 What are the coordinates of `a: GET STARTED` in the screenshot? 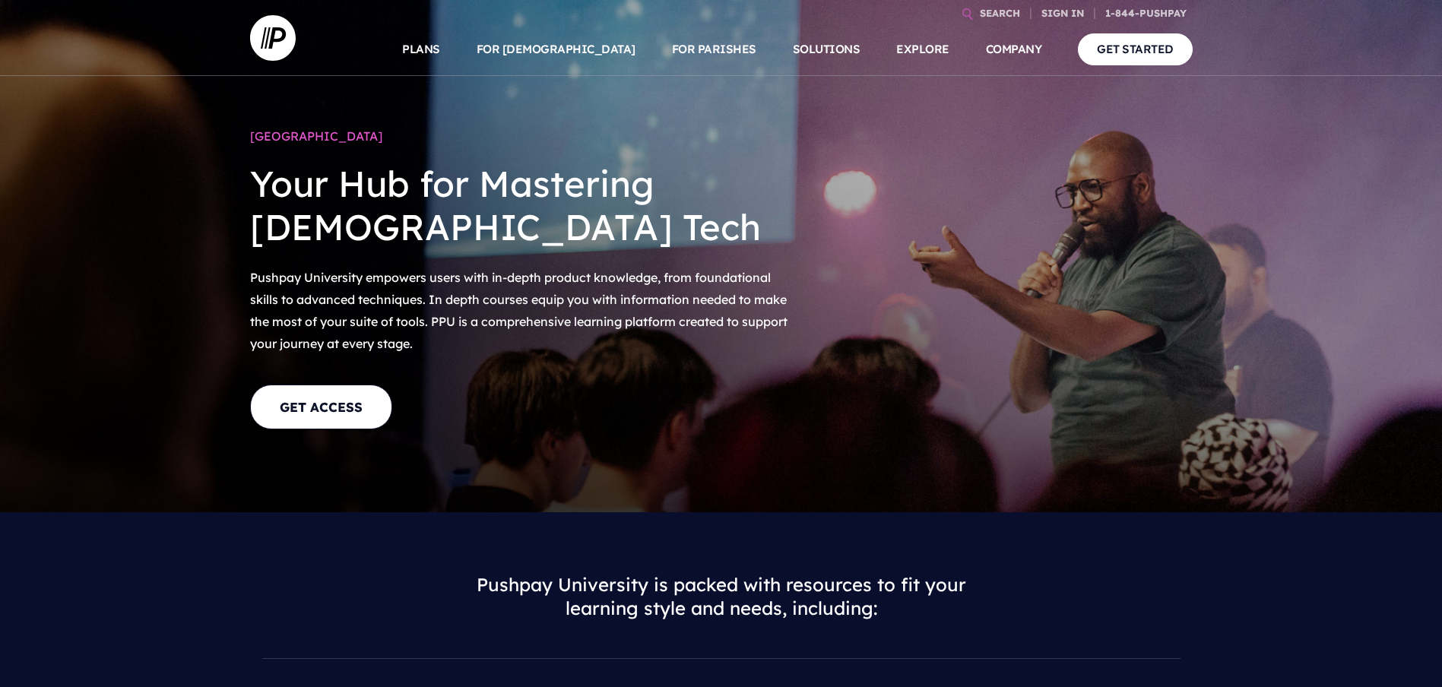 It's located at (1135, 49).